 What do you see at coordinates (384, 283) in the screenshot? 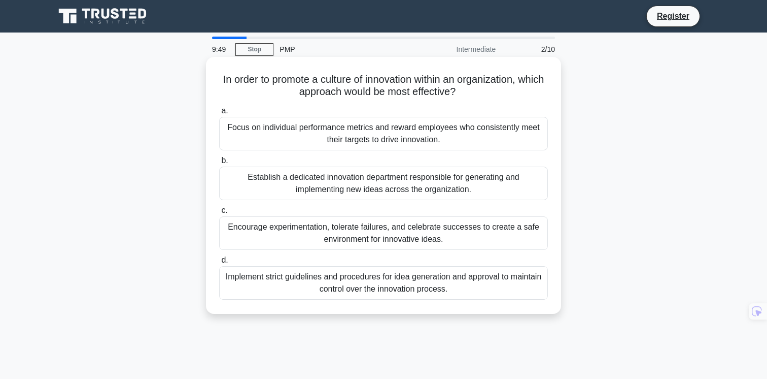
I see `div: Implement strict guidelines and procedures for idea generation and approval to maintain control o...` at bounding box center [384, 283].